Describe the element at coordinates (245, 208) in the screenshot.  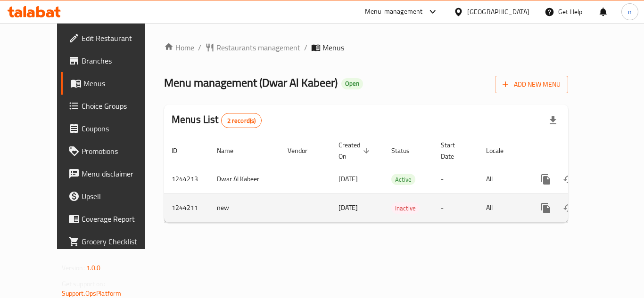
I see `td: new` at that location.